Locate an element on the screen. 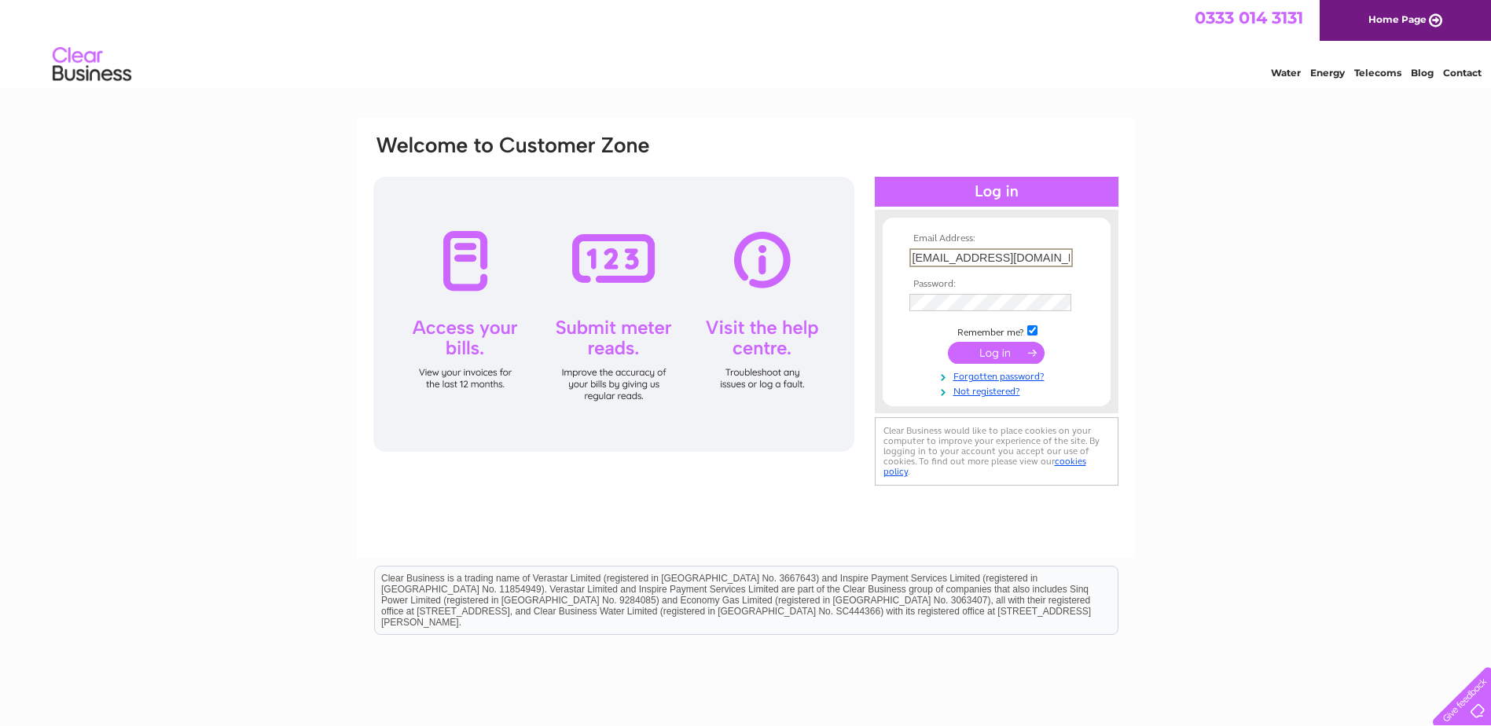  th: Password: is located at coordinates (997, 285).